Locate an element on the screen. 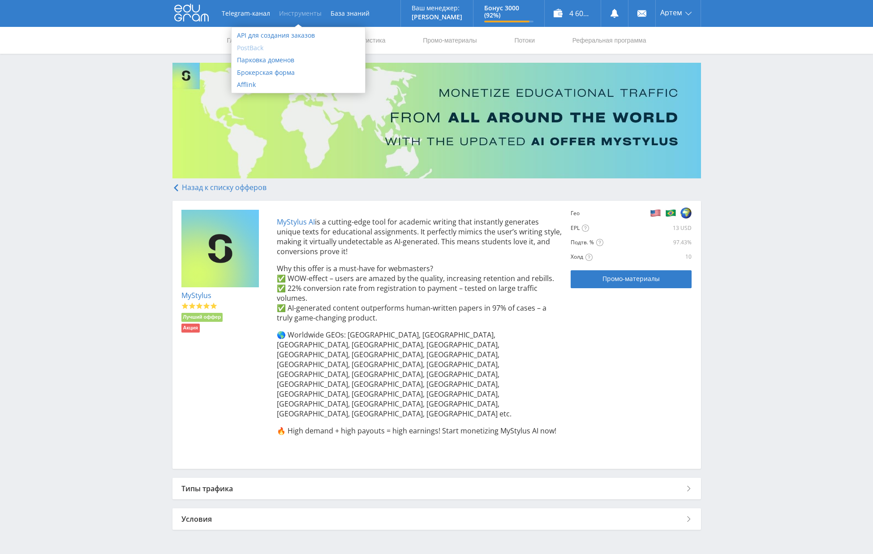 The width and height of the screenshot is (873, 554). p: Ваш менеджер: is located at coordinates (437, 8).